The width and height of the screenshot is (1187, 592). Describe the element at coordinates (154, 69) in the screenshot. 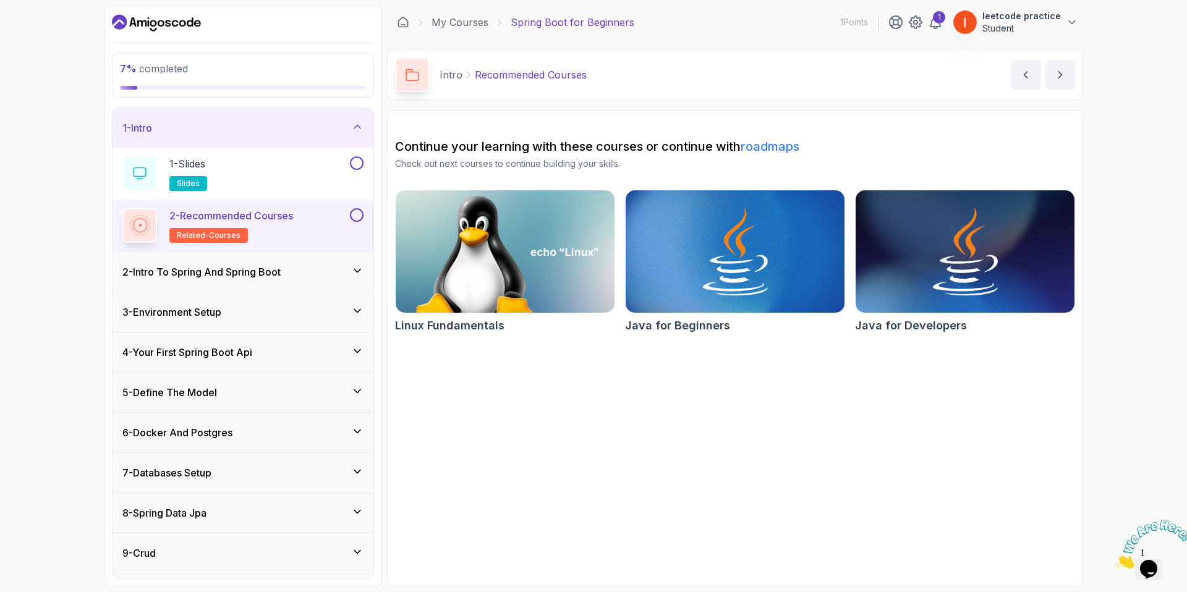

I see `span: completed` at that location.